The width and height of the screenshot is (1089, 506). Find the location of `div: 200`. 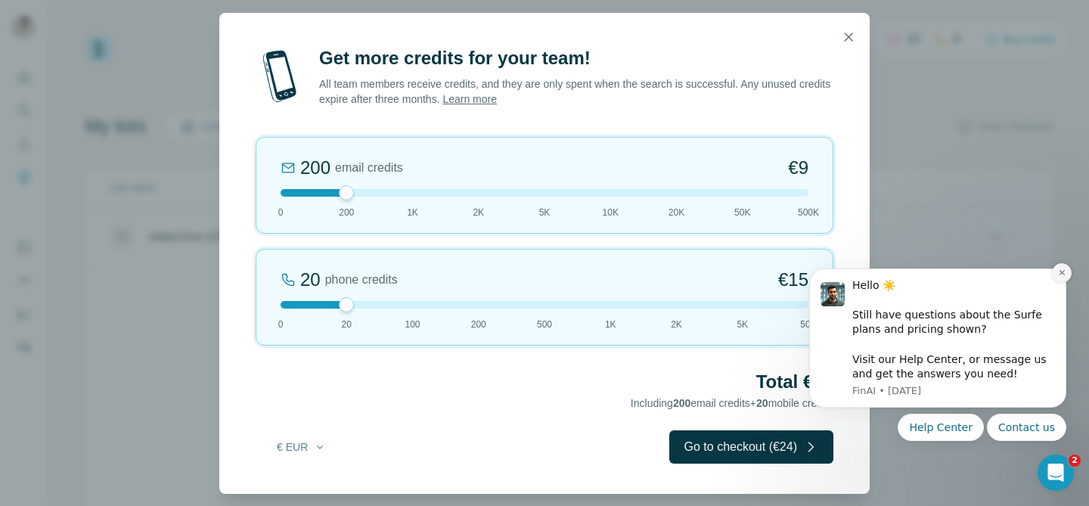

div: 200 is located at coordinates (315, 168).